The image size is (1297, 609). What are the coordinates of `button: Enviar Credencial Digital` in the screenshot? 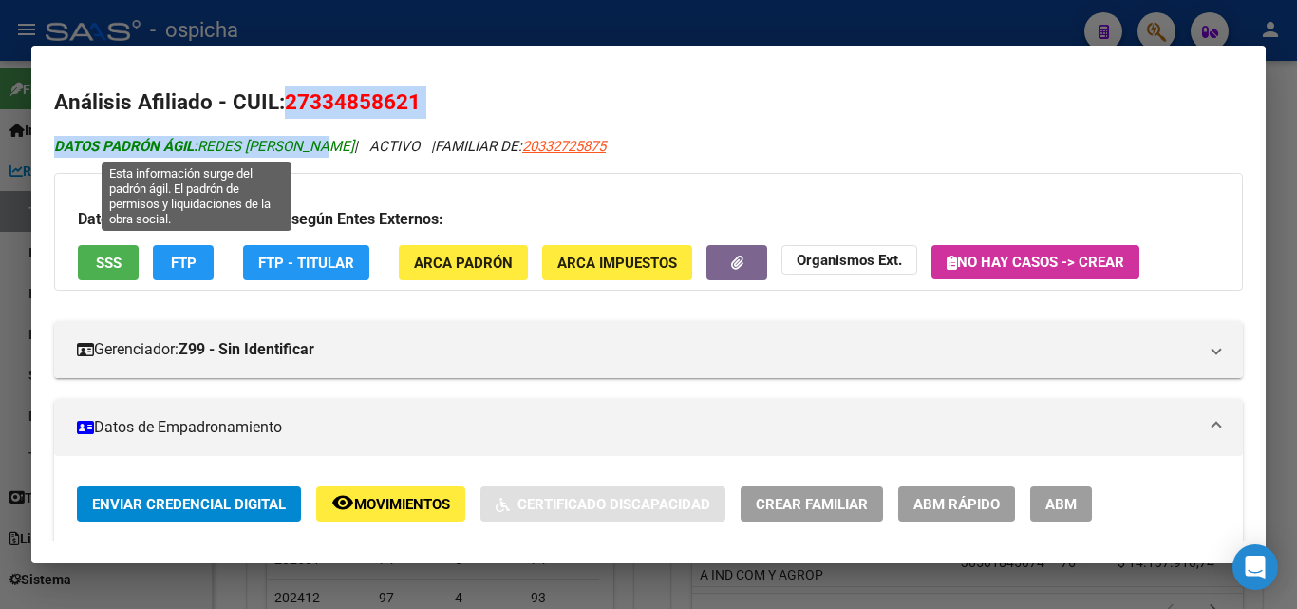 It's located at (189, 503).